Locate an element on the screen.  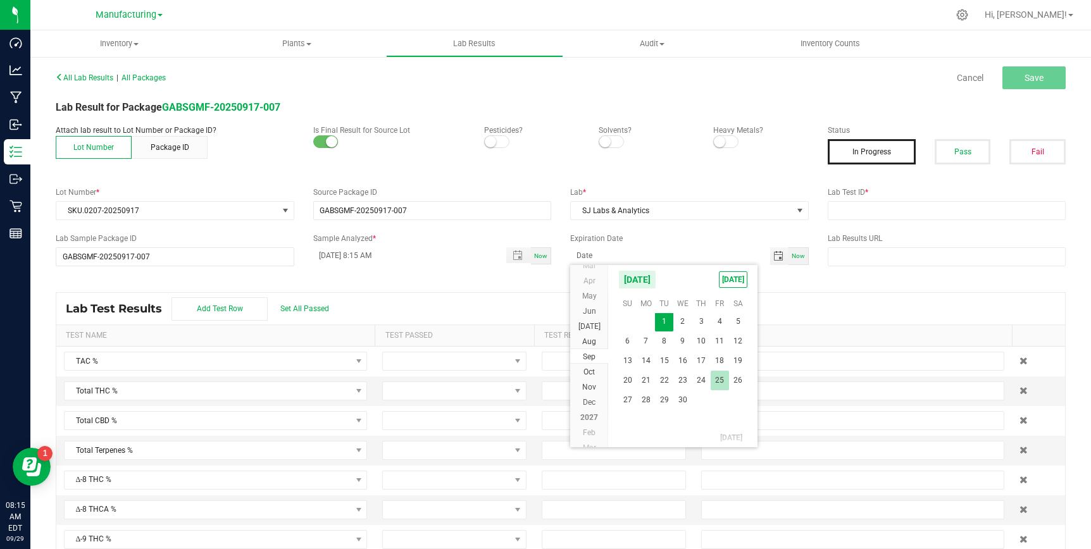
span: 8 is located at coordinates (664, 341).